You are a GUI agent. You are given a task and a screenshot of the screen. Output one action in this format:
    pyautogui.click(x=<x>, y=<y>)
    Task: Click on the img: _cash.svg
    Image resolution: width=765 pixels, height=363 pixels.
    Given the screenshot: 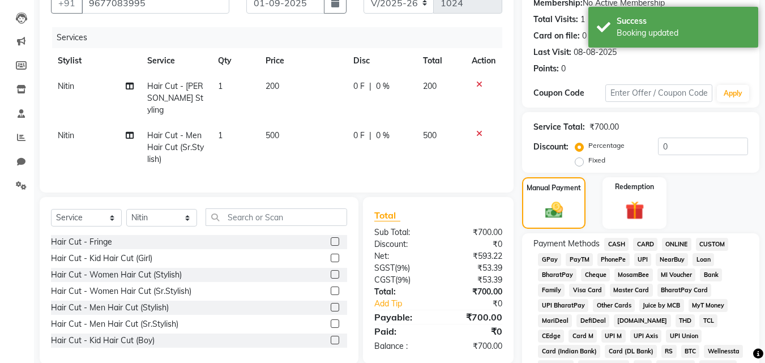 What is the action you would take?
    pyautogui.click(x=554, y=210)
    